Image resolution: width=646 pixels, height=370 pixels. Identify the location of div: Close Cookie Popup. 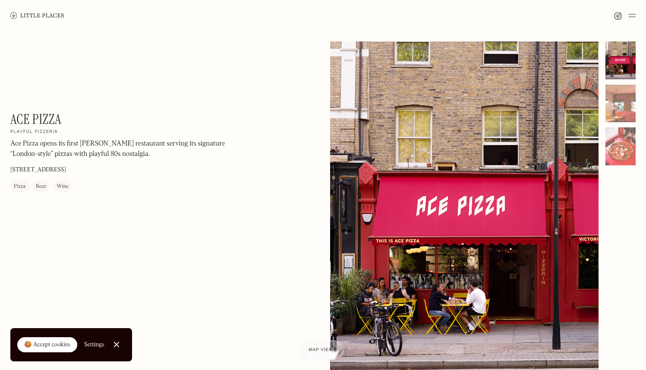
(116, 344).